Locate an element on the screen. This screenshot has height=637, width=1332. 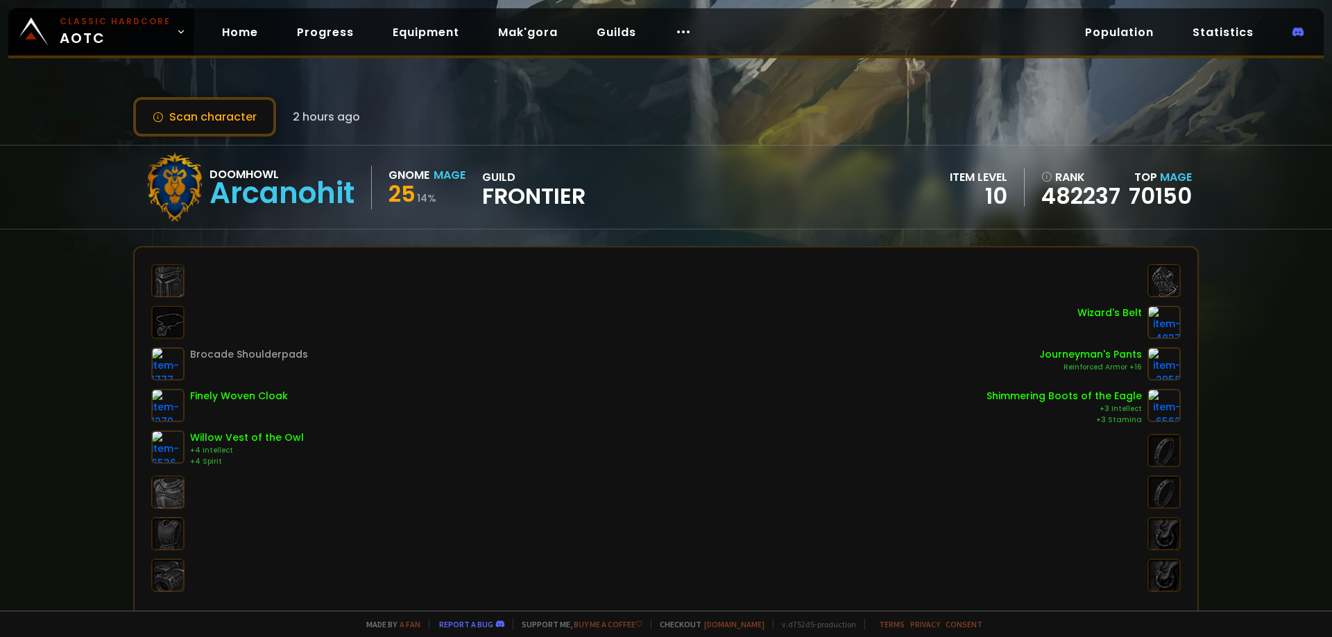
img: item-1270 is located at coordinates (168, 406).